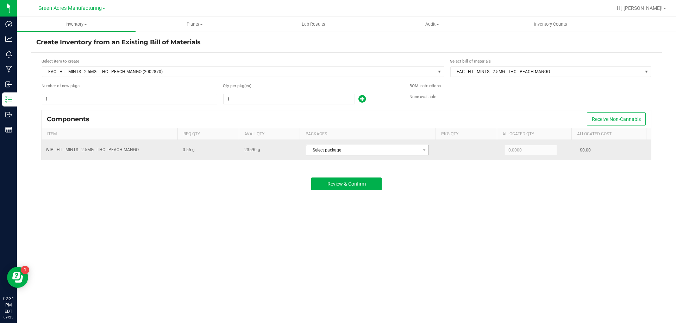 The width and height of the screenshot is (676, 323). What do you see at coordinates (9, 84) in the screenshot?
I see `inline-svg: Inbound` at bounding box center [9, 84].